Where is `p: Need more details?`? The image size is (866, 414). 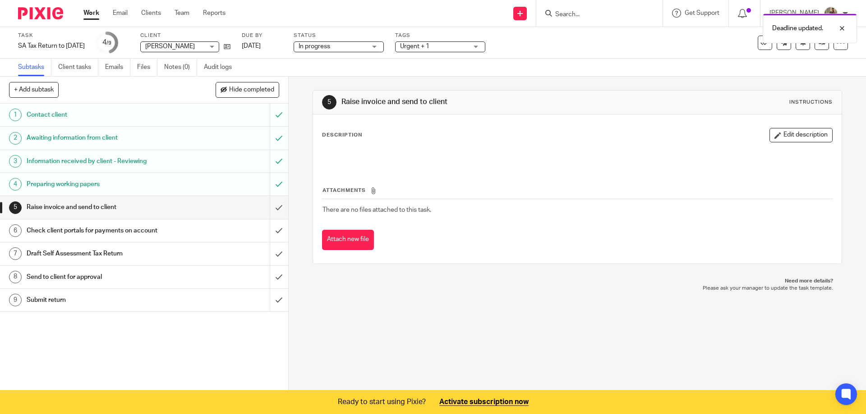
p: Need more details? is located at coordinates (577, 281).